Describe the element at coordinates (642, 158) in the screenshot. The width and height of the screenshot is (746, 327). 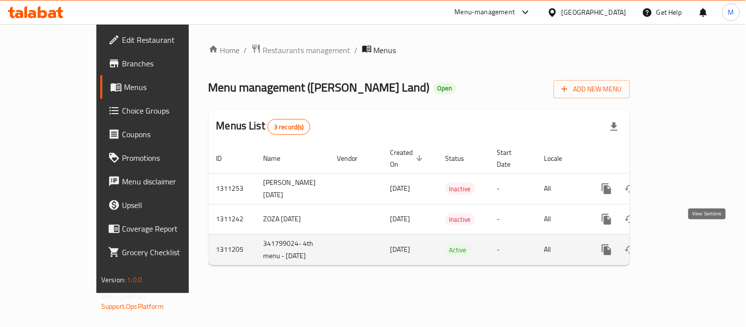
I see `th: Actions` at that location.